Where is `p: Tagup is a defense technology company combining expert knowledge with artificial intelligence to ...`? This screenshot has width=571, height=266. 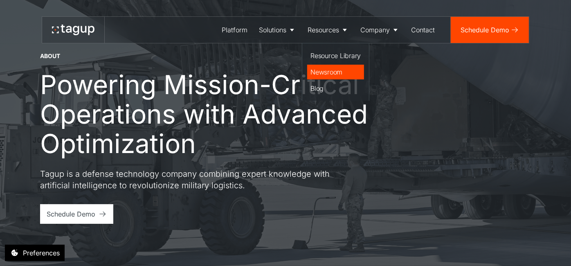
p: Tagup is a defense technology company combining expert knowledge with artificial intelligence to ... is located at coordinates (187, 180).